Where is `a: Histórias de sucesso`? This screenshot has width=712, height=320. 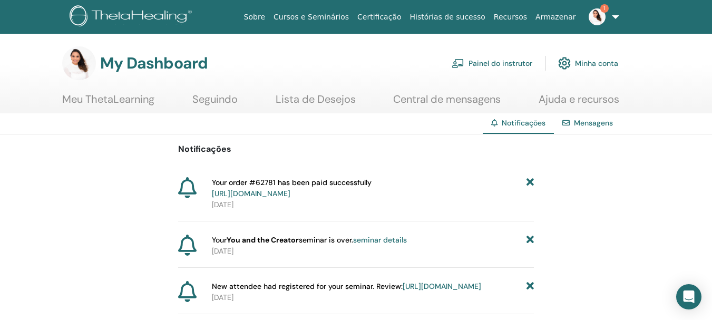
a: Histórias de sucesso is located at coordinates (448, 17).